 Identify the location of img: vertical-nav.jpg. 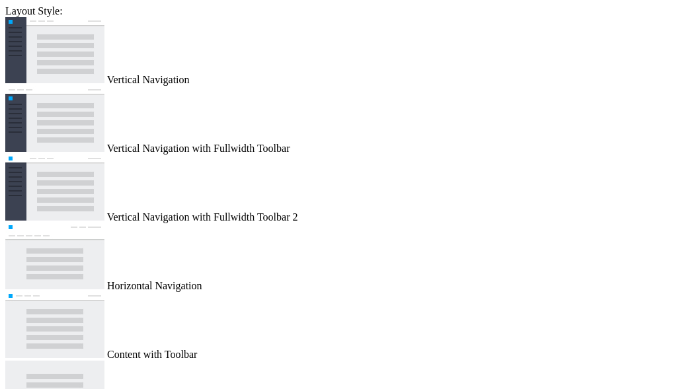
(55, 50).